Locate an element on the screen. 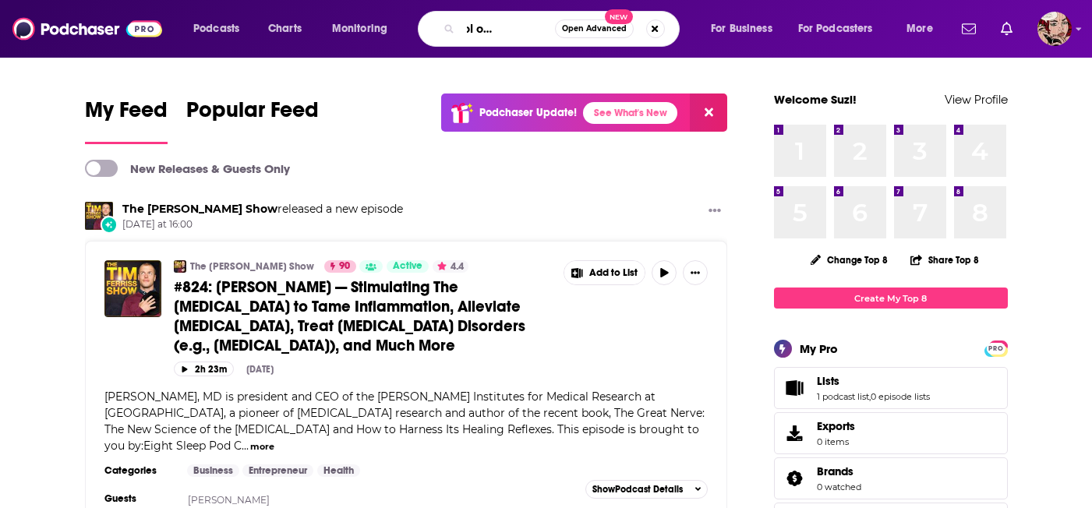  button: Change Top 8 is located at coordinates (850, 260).